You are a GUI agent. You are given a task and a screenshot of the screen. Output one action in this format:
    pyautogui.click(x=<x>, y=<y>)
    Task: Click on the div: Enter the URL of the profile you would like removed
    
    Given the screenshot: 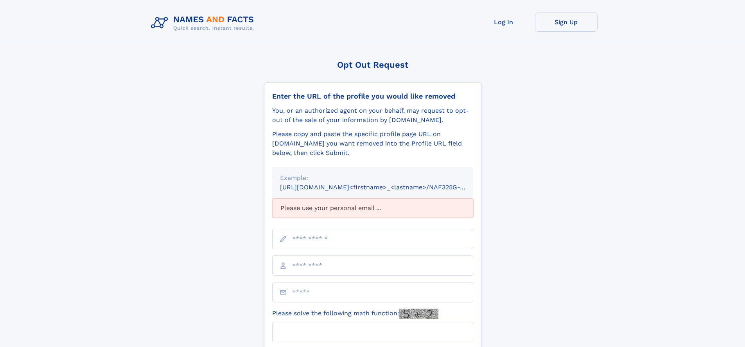 What is the action you would take?
    pyautogui.click(x=373, y=96)
    